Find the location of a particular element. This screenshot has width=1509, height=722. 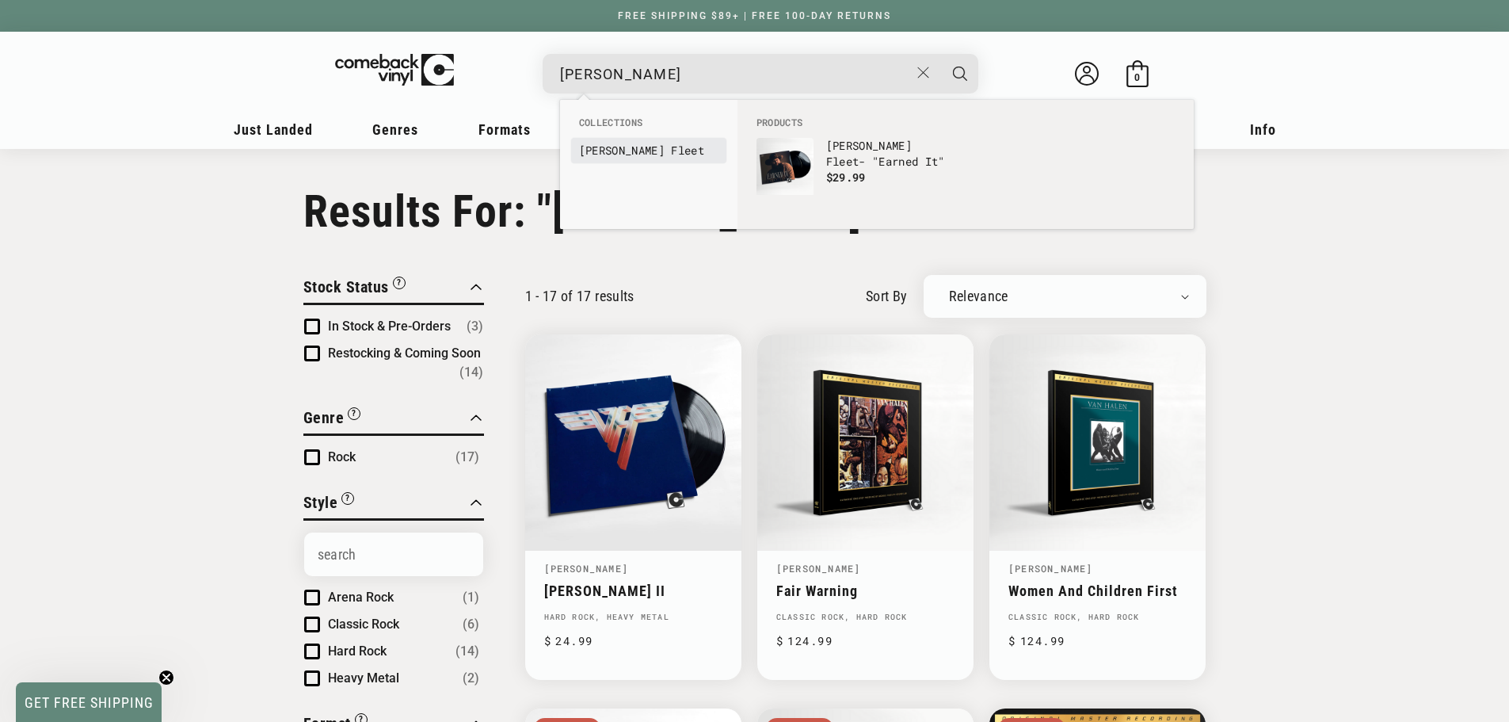

div: Collections is located at coordinates (649, 135).